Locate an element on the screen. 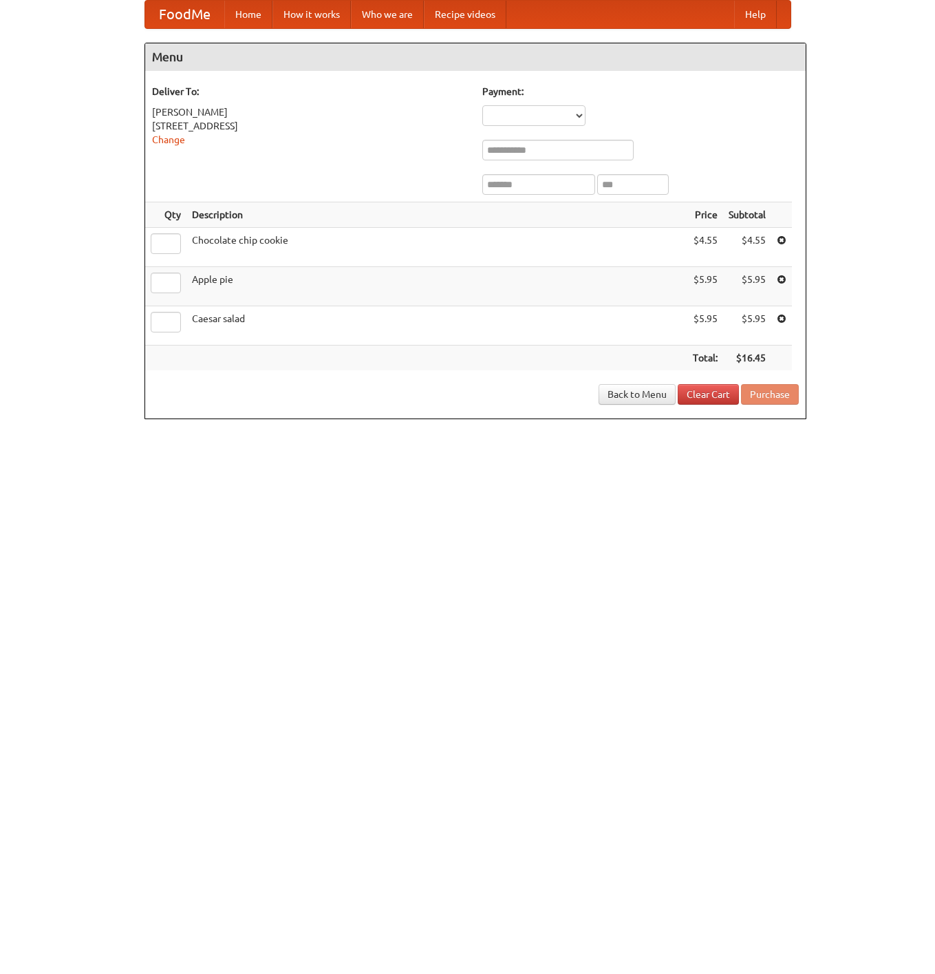 Image resolution: width=935 pixels, height=974 pixels. th: $16.45 is located at coordinates (747, 358).